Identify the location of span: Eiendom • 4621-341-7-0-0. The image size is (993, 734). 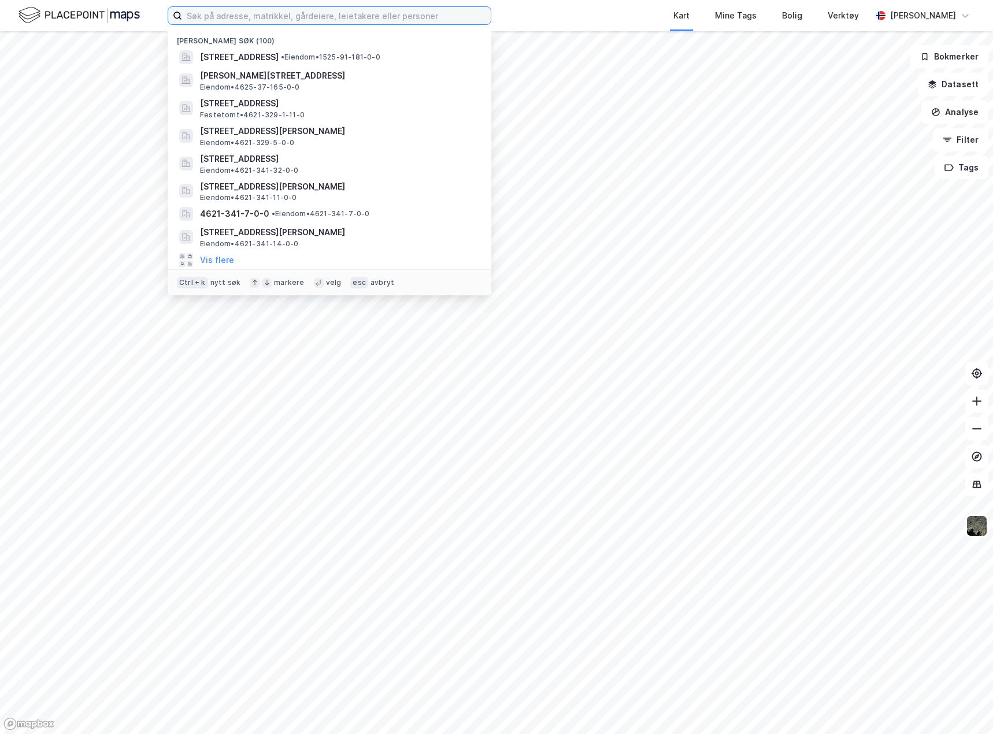
(321, 214).